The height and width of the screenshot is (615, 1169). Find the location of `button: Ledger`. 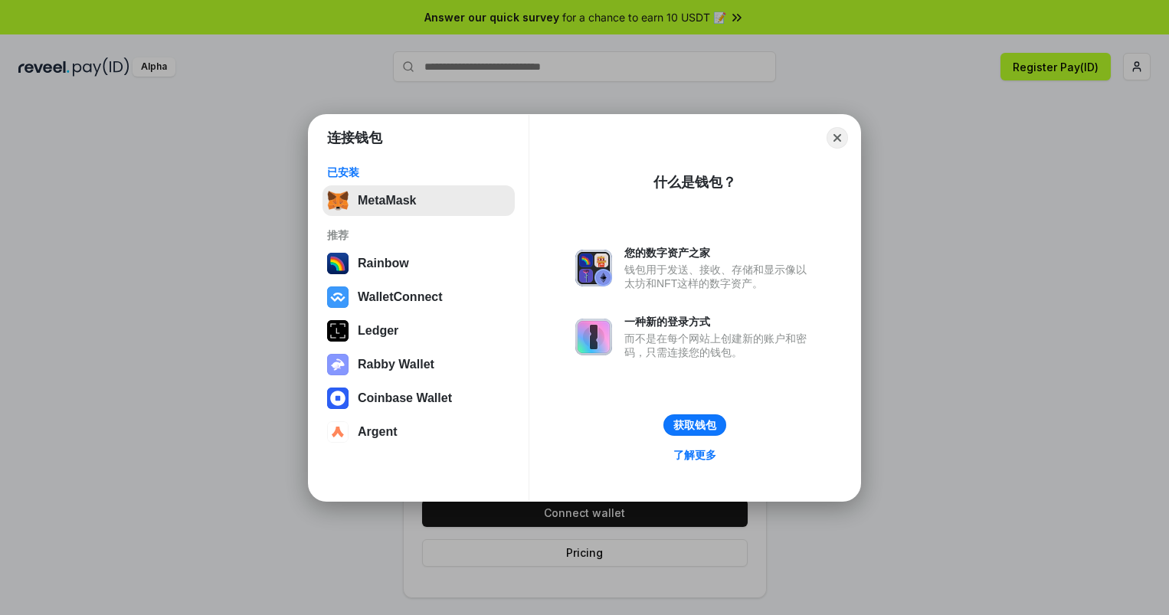

button: Ledger is located at coordinates (418, 331).